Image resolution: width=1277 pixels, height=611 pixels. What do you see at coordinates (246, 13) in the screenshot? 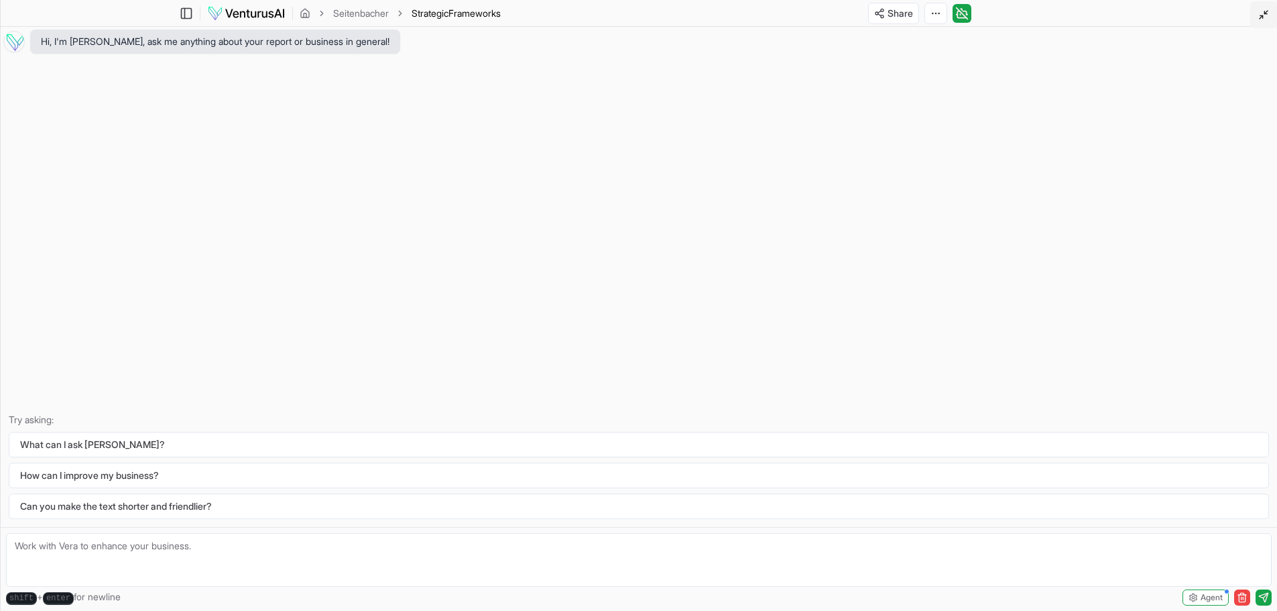
I see `img: logo` at bounding box center [246, 13].